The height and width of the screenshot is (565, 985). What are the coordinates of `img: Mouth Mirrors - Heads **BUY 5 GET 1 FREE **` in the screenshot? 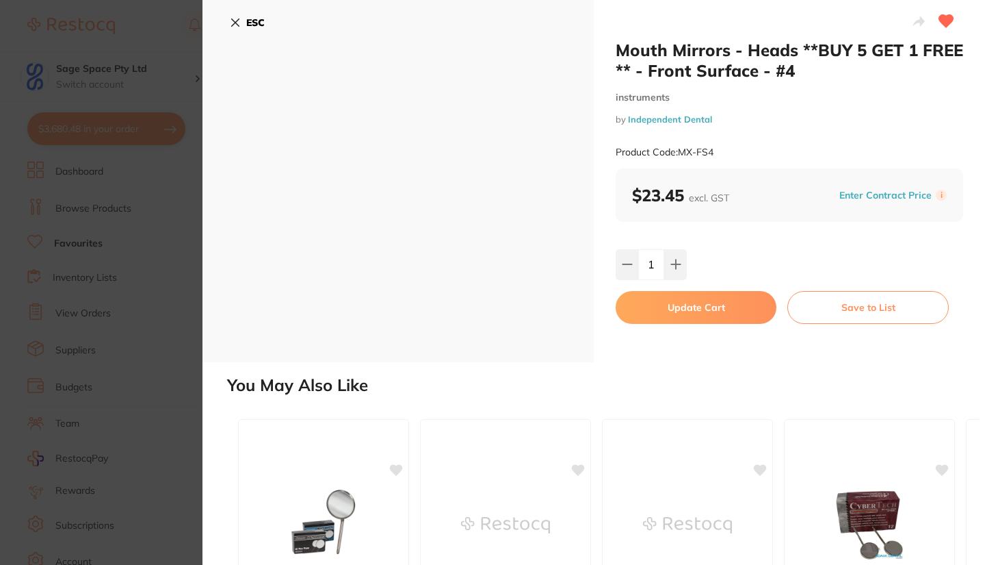 It's located at (324, 521).